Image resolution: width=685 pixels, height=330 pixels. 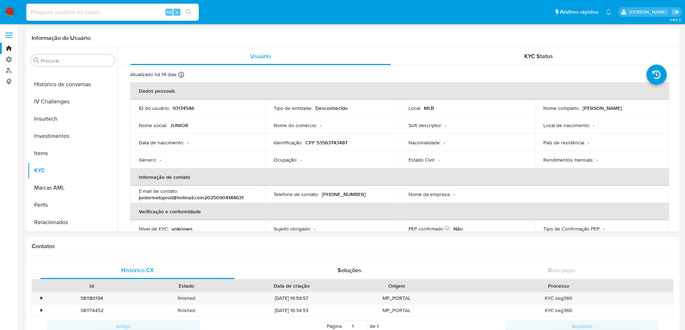 I want to click on div: Estado, so click(x=186, y=286).